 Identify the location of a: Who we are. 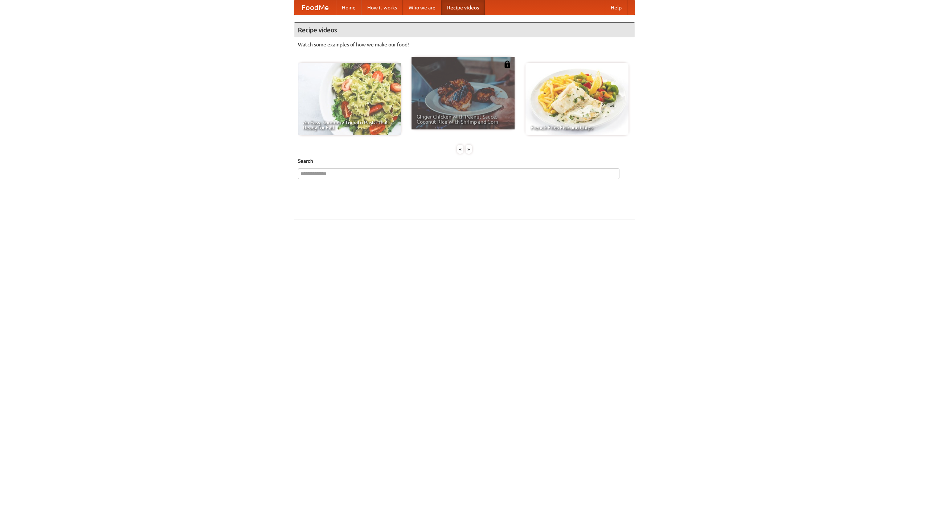
(422, 8).